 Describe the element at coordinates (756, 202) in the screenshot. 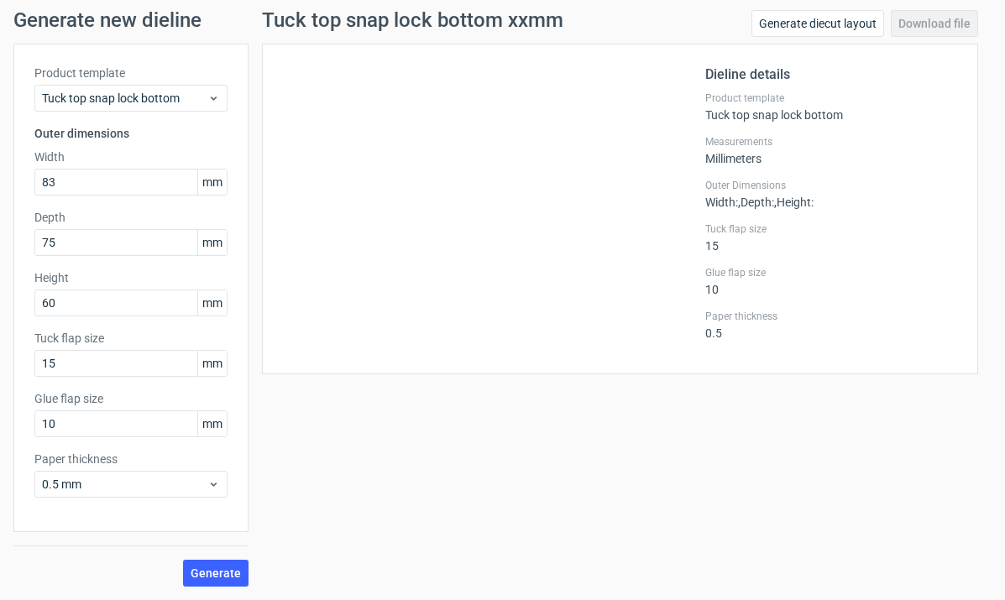

I see `span: , Depth :` at that location.